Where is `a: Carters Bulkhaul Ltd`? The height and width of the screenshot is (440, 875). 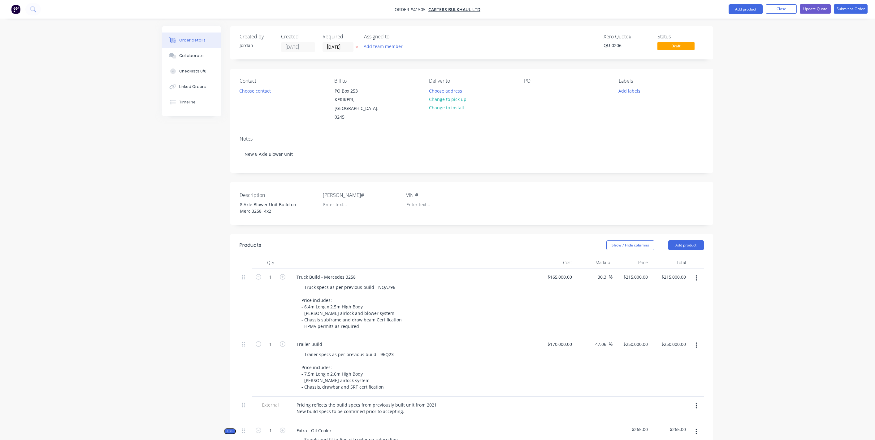
a: Carters Bulkhaul Ltd is located at coordinates (454, 9).